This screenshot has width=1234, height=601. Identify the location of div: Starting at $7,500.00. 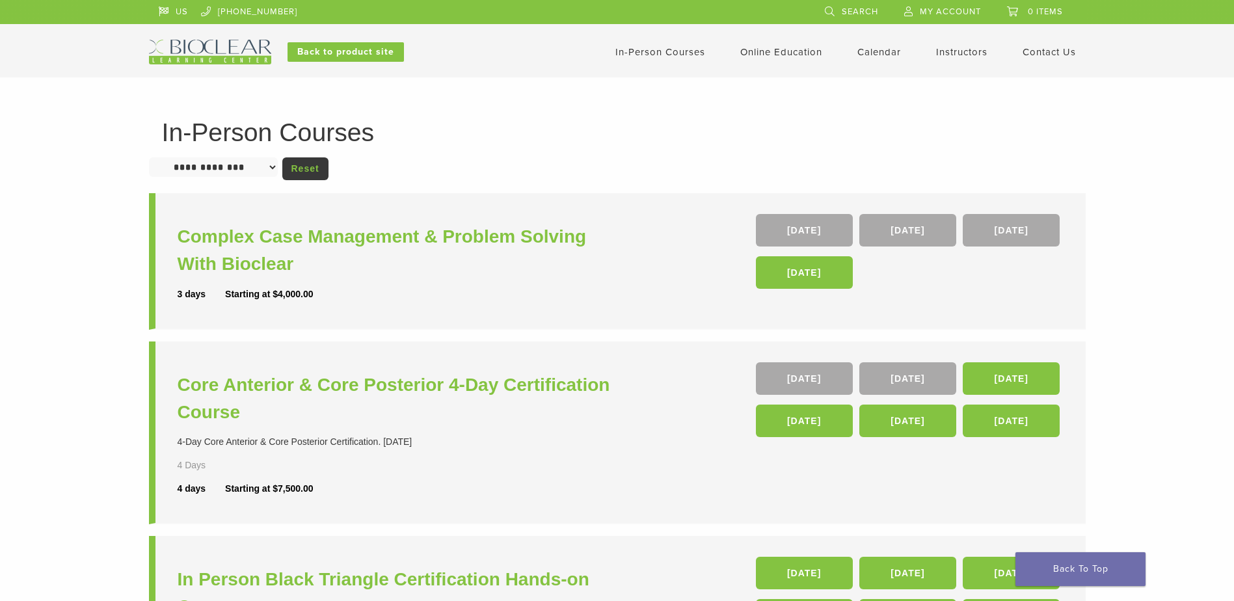
(269, 489).